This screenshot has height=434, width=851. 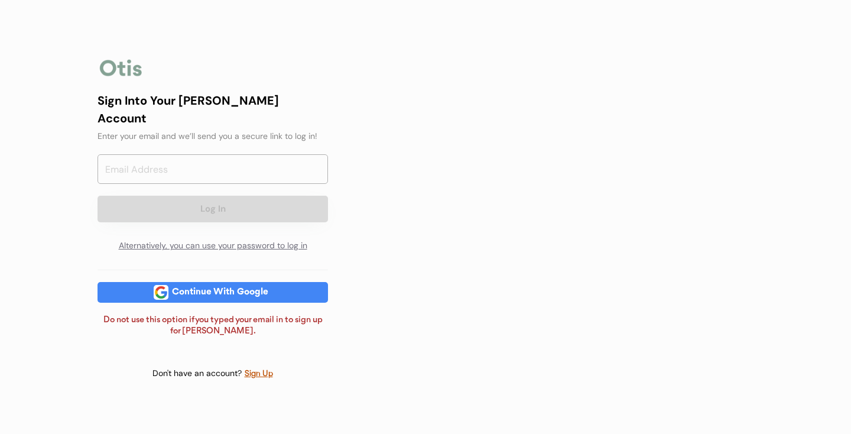 What do you see at coordinates (198, 374) in the screenshot?
I see `div: Don't have an account?` at bounding box center [198, 374].